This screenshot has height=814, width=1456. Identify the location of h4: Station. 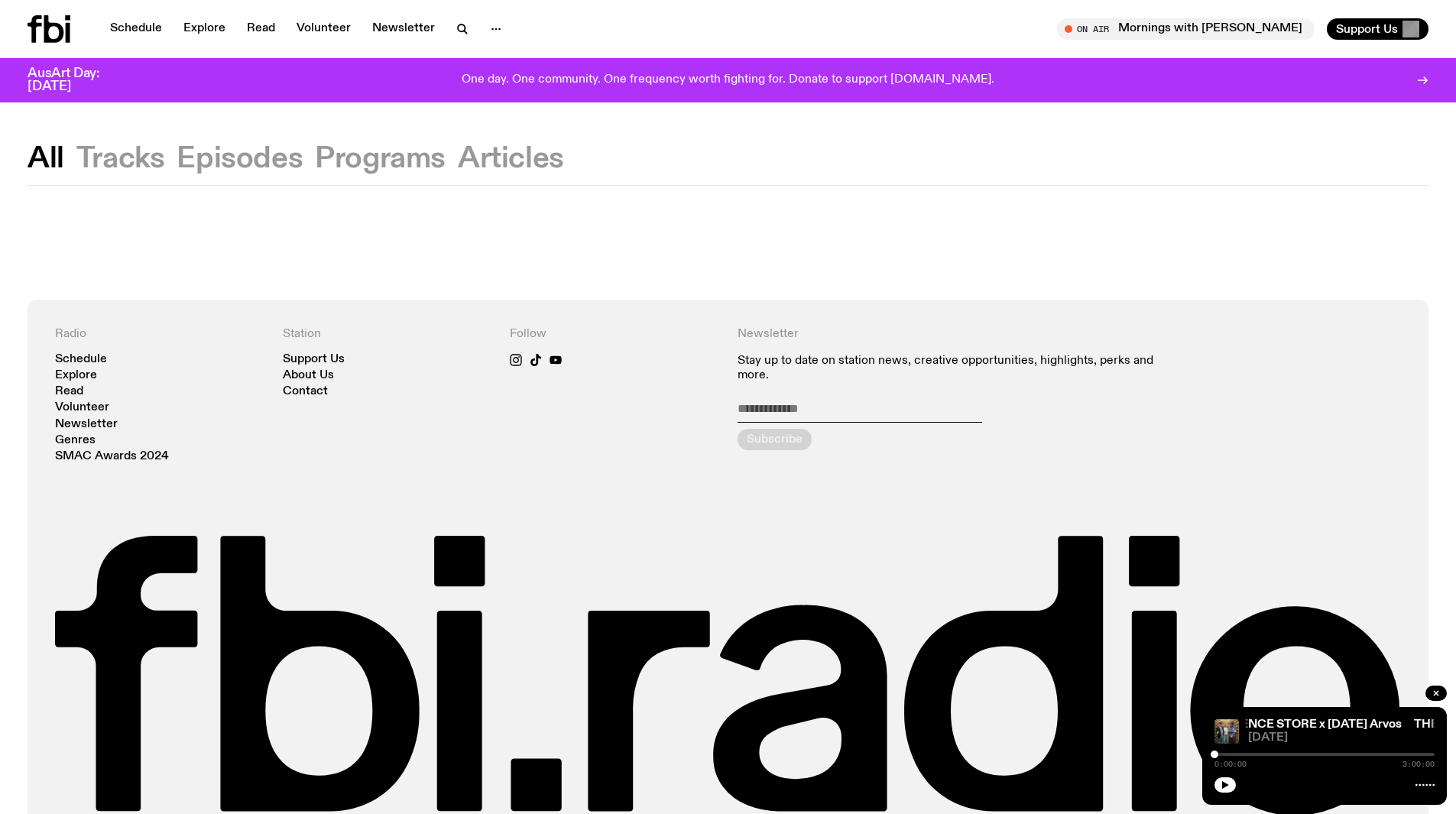
(388, 334).